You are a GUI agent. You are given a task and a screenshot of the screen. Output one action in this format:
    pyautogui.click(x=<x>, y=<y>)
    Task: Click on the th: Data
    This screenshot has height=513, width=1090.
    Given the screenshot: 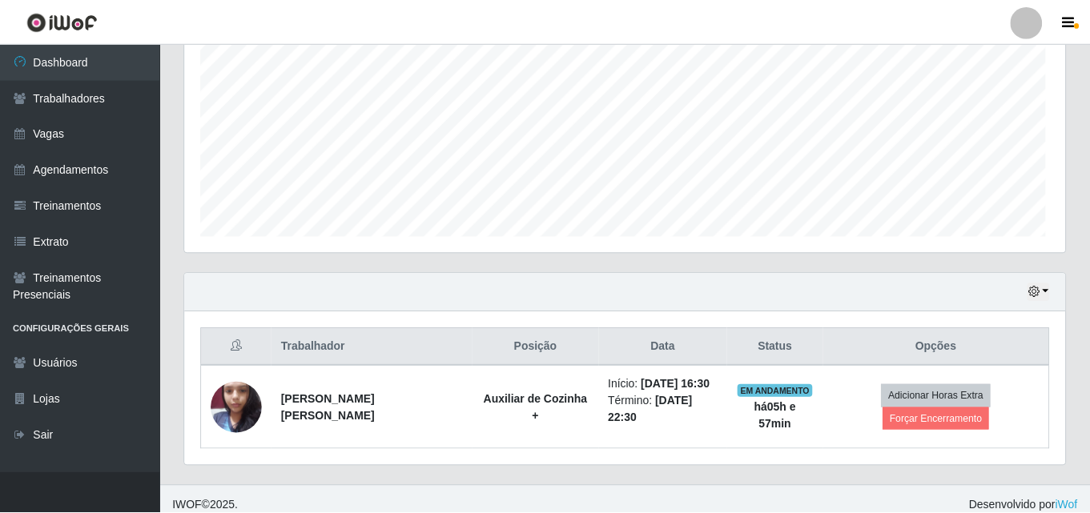 What is the action you would take?
    pyautogui.click(x=665, y=347)
    